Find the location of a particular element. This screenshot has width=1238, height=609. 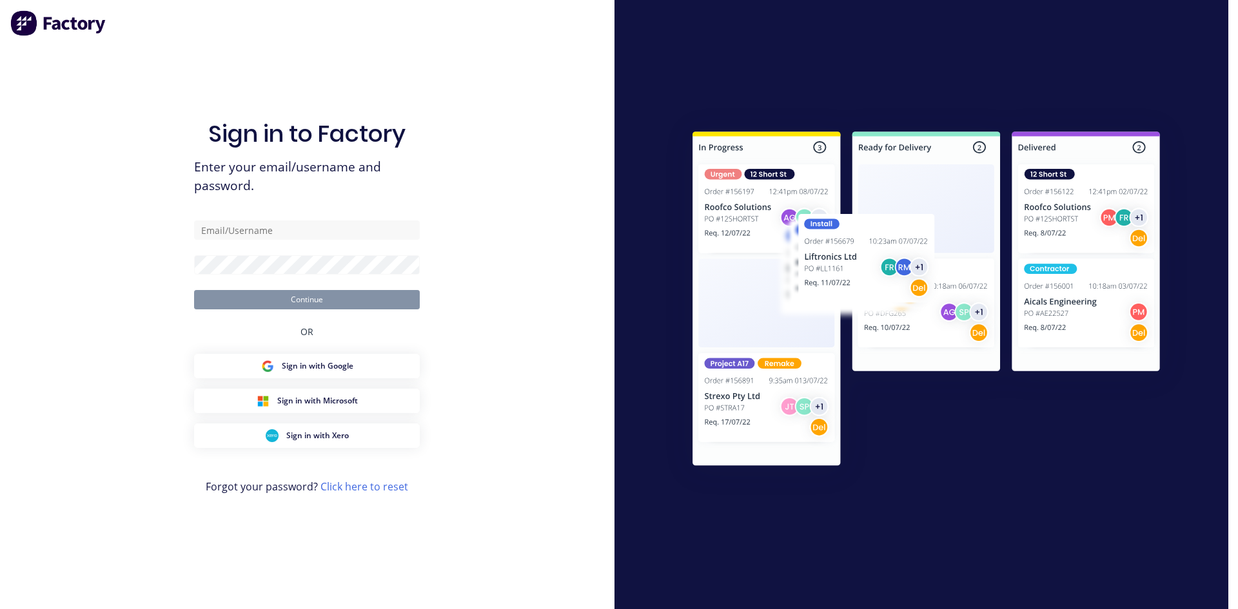

button: Google Sign inSign in with Google is located at coordinates (307, 366).